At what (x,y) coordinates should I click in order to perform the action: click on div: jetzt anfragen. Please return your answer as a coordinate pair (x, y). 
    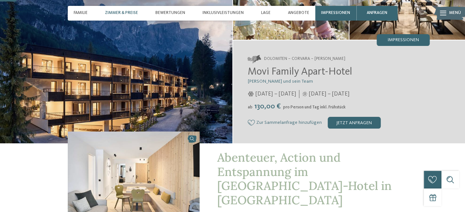
    Looking at the image, I should click on (354, 123).